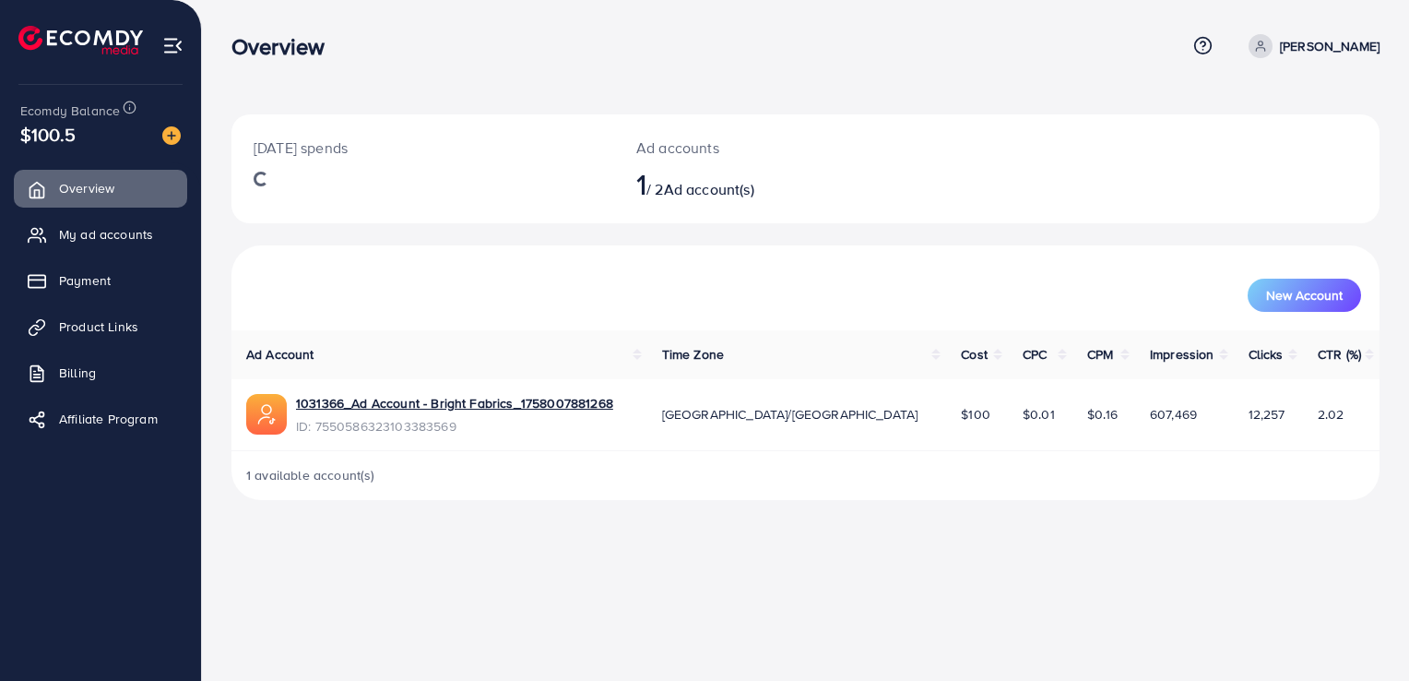 The width and height of the screenshot is (1409, 681). I want to click on span: Ad Account, so click(280, 354).